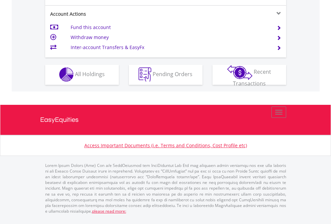 The image size is (331, 224). Describe the element at coordinates (166, 145) in the screenshot. I see `a: Access Important Documents (i.e. Terms and Conditions, Cost Profile etc)` at that location.